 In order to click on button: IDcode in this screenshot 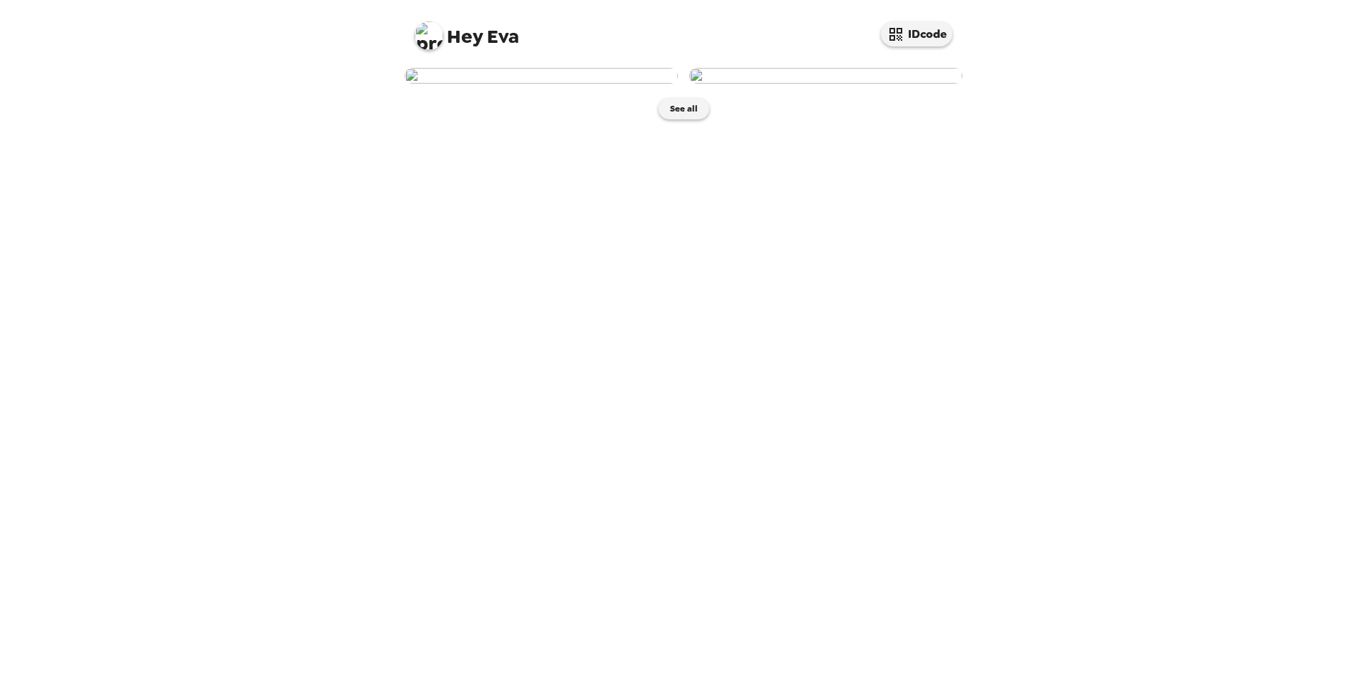, I will do `click(916, 34)`.